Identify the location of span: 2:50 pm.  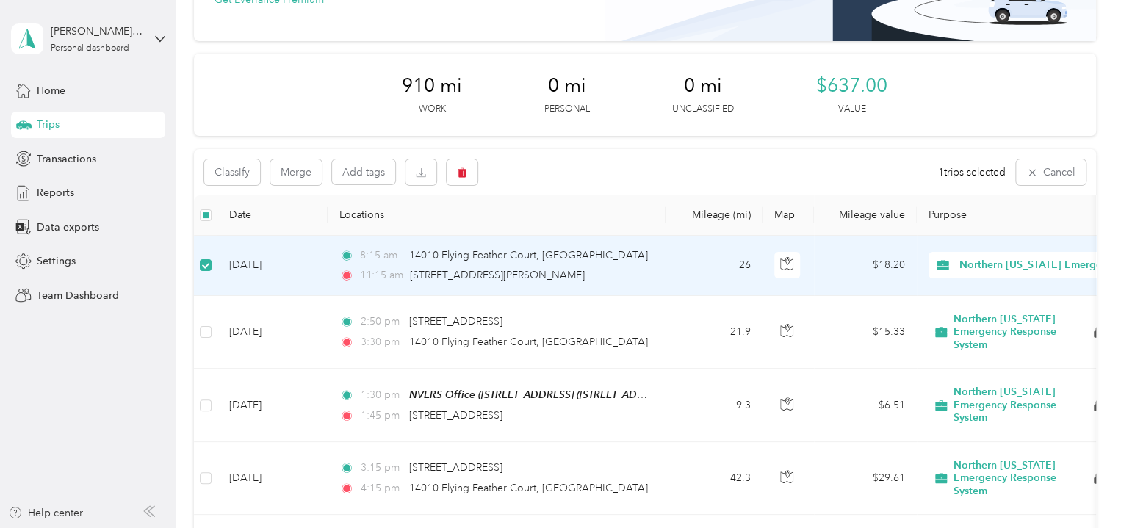
(381, 322).